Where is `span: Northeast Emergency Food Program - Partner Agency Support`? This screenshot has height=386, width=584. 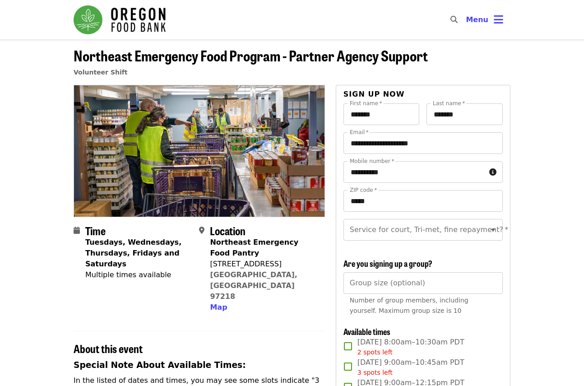 span: Northeast Emergency Food Program - Partner Agency Support is located at coordinates (251, 55).